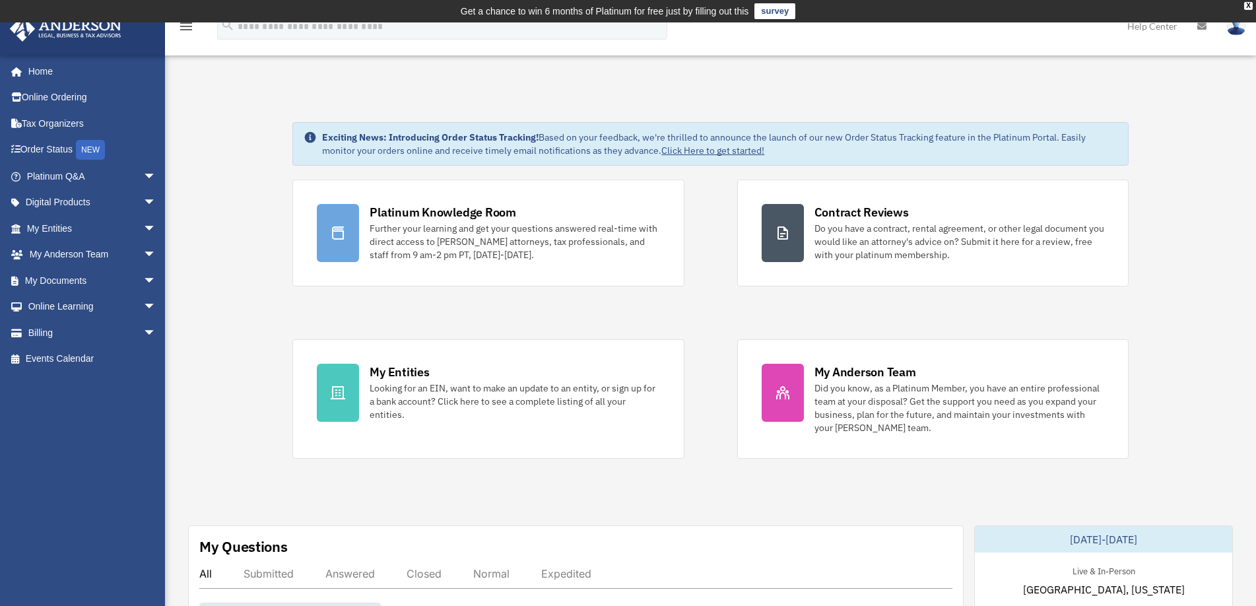  Describe the element at coordinates (566, 573) in the screenshot. I see `div: Expedited` at that location.